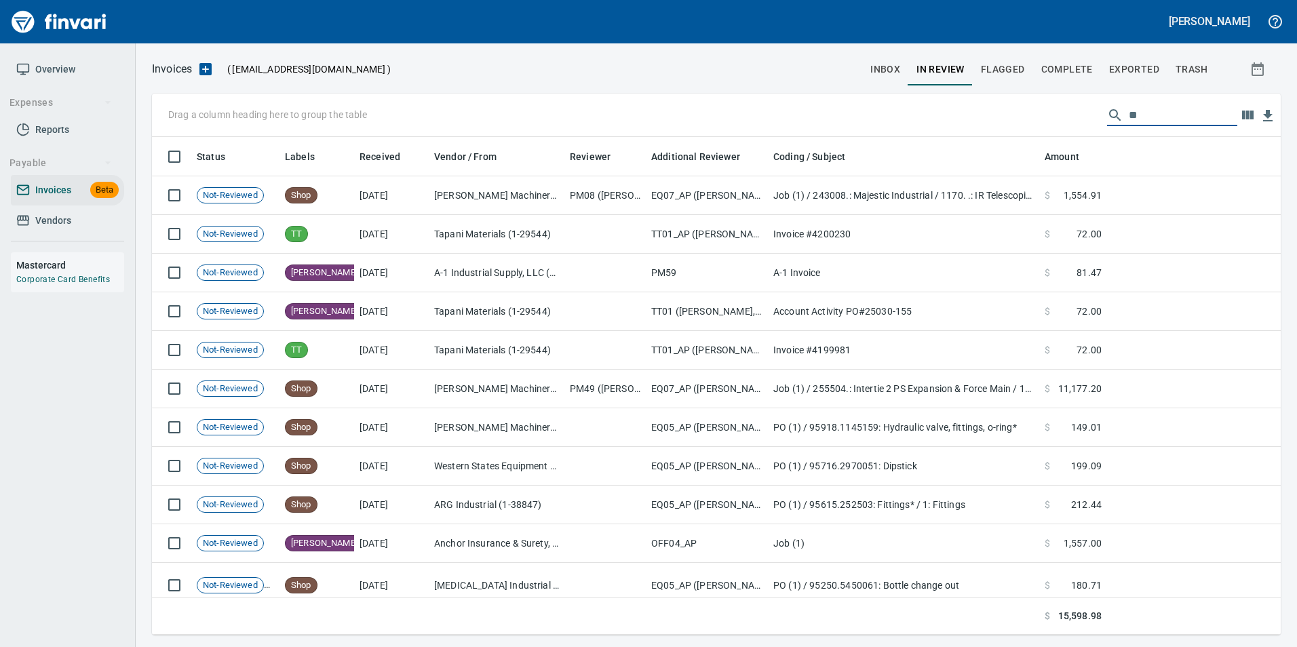 The image size is (1297, 647). What do you see at coordinates (1080, 389) in the screenshot?
I see `span: 11,177.20` at bounding box center [1080, 389].